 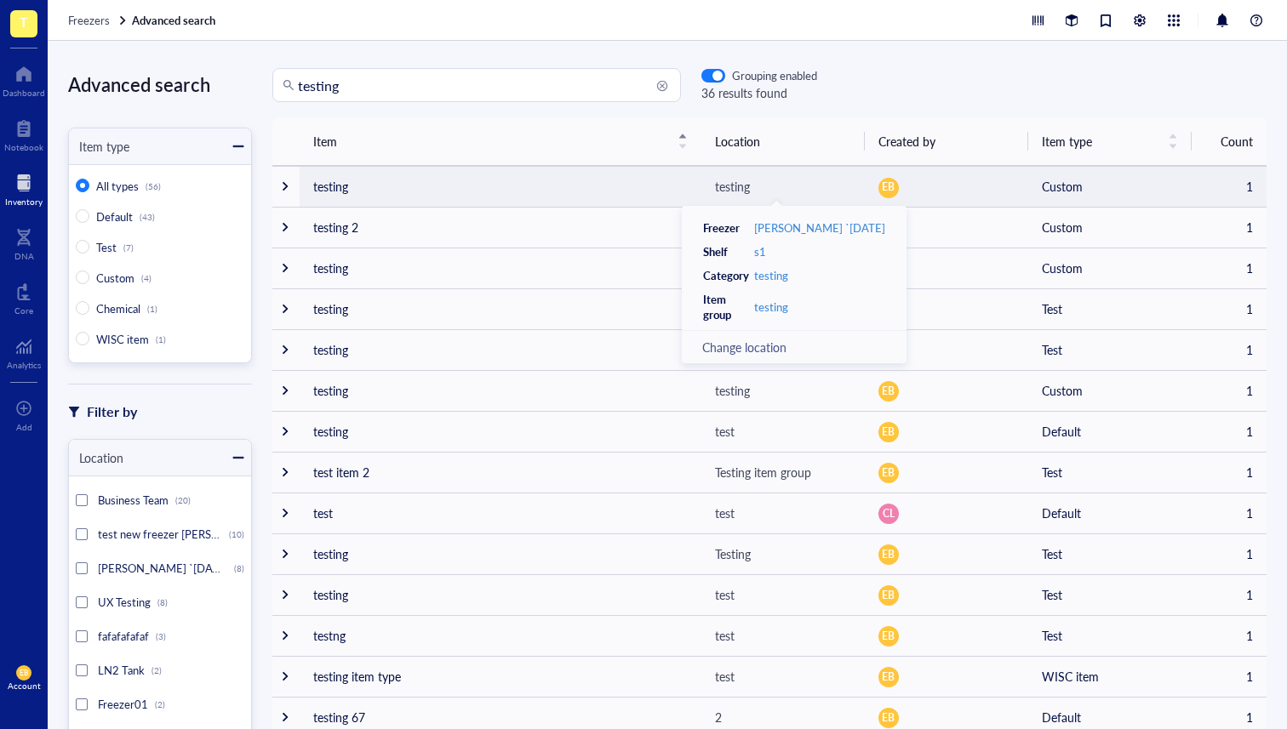 What do you see at coordinates (106, 247) in the screenshot?
I see `span: Test` at bounding box center [106, 247].